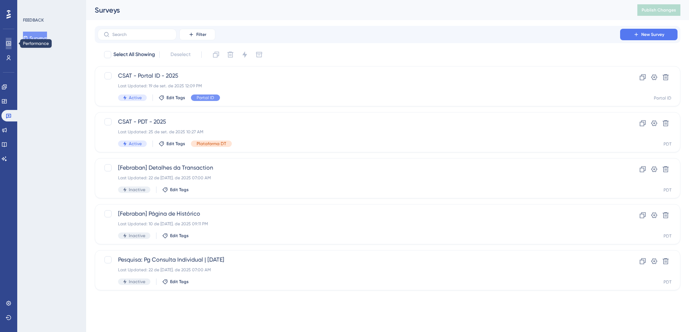  I want to click on span: CSAT - Portal ID - 2025, so click(359, 76).